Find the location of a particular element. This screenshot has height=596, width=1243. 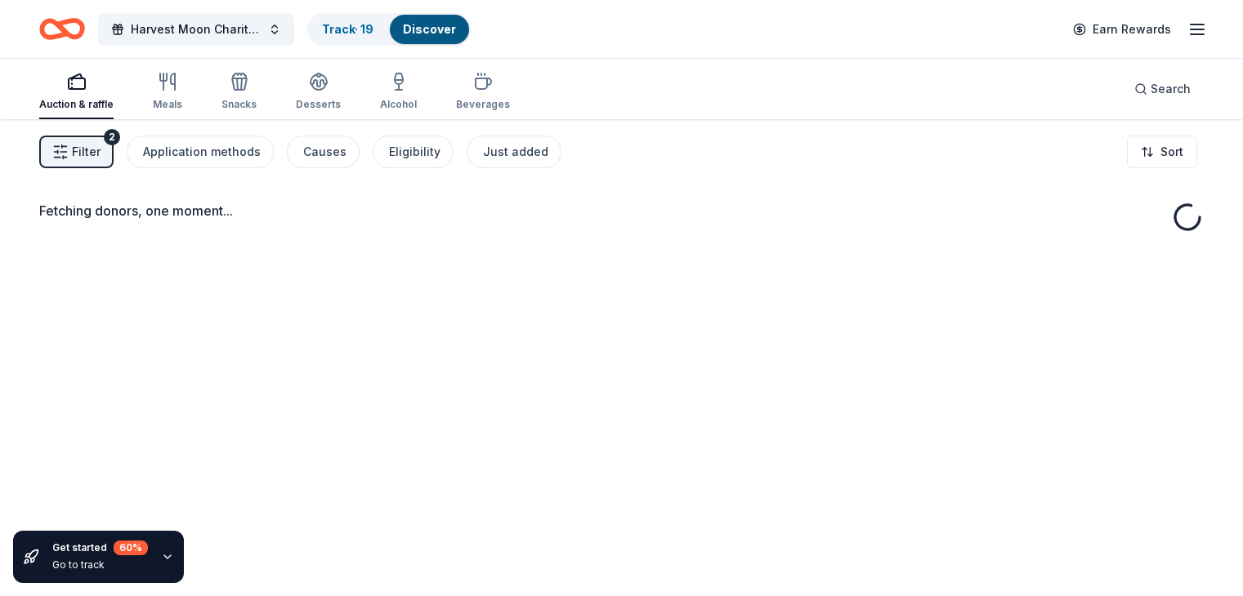

button: Just added is located at coordinates (514, 152).